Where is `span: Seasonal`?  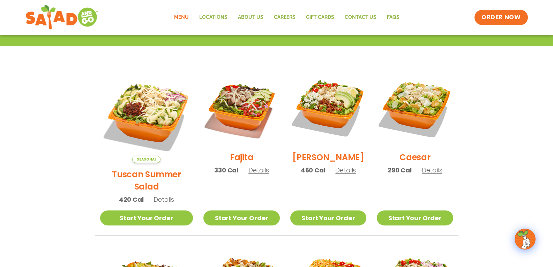
span: Seasonal is located at coordinates (146, 159).